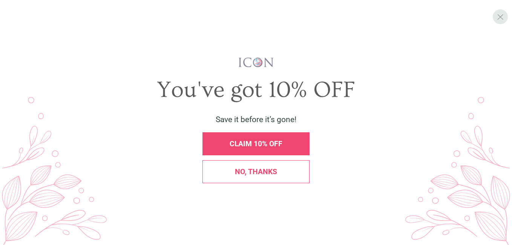 Image resolution: width=512 pixels, height=245 pixels. What do you see at coordinates (256, 144) in the screenshot?
I see `span: CLAIM 10% OFF` at bounding box center [256, 144].